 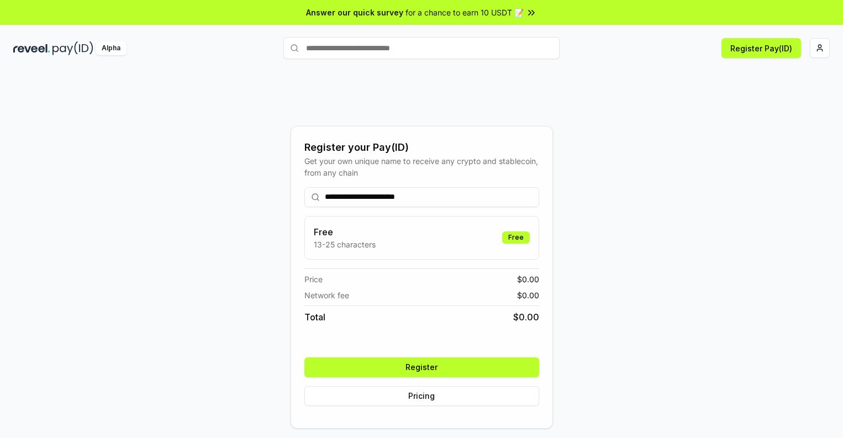 What do you see at coordinates (422, 167) in the screenshot?
I see `div: Get your own unique name to receive any crypto and stablecoin, from any chain` at bounding box center [422, 167].